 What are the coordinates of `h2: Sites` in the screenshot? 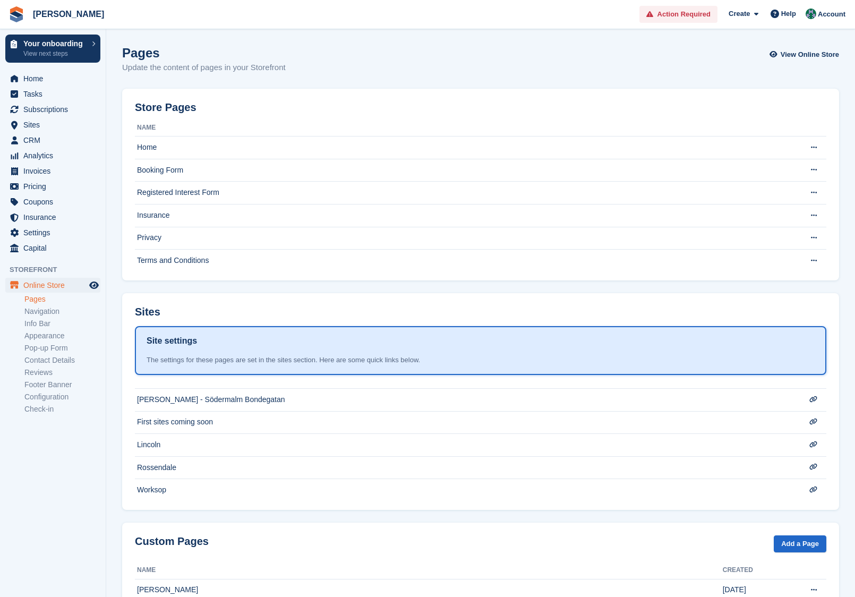 It's located at (148, 312).